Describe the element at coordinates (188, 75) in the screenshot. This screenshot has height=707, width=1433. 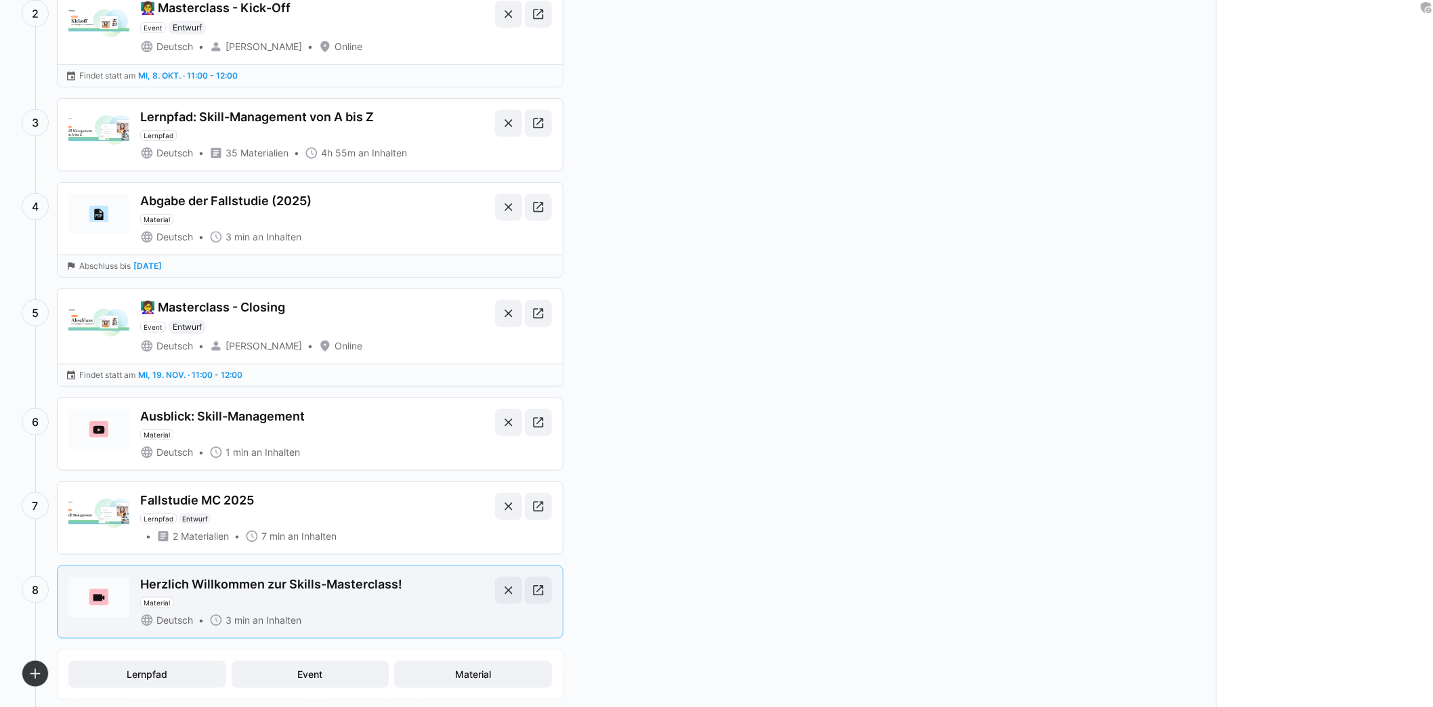
I see `span: Mi, 8. Okt. · 11:00 - 12:00` at that location.